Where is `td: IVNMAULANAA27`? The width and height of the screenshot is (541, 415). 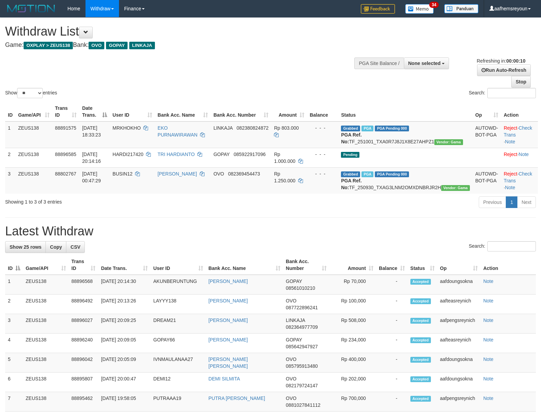 td: IVNMAULANAA27 is located at coordinates (178, 363).